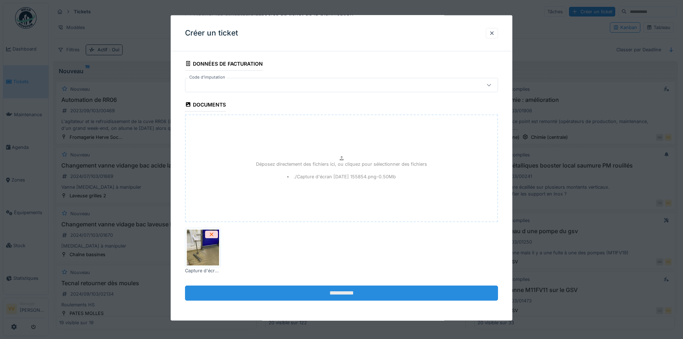  I want to click on p: Déposez directement des fichiers ici, ou cliquez pour sélectionner des fichiers, so click(341, 164).